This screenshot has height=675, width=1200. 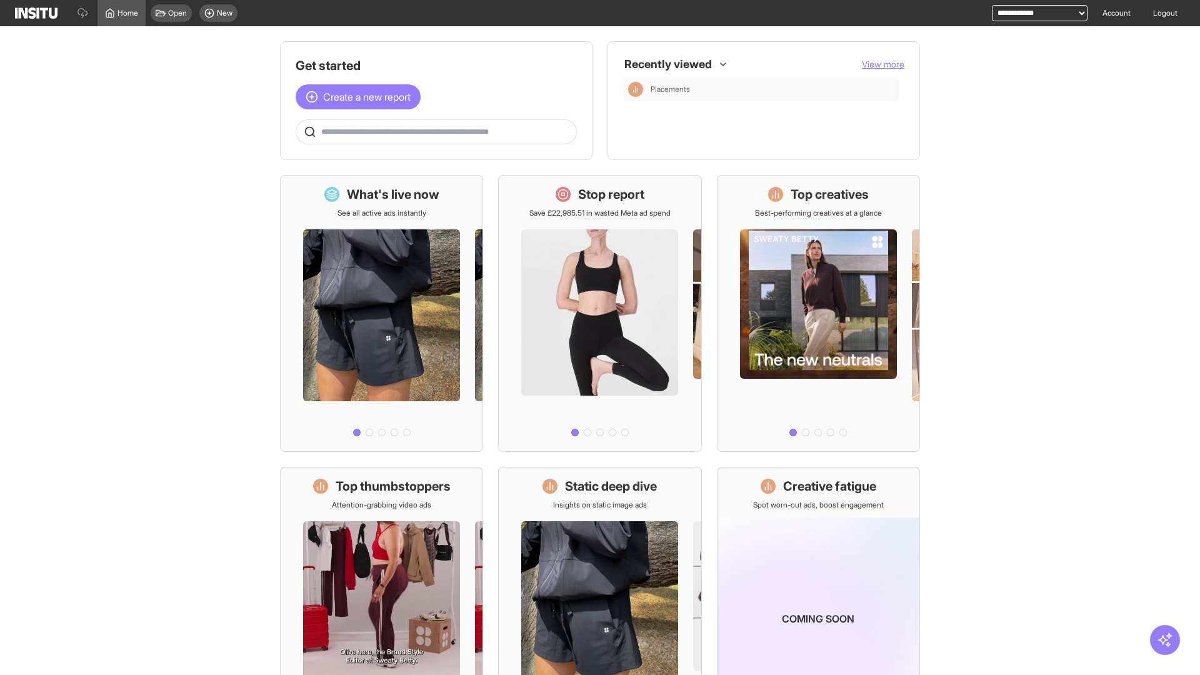 I want to click on h1: What's live now, so click(x=393, y=194).